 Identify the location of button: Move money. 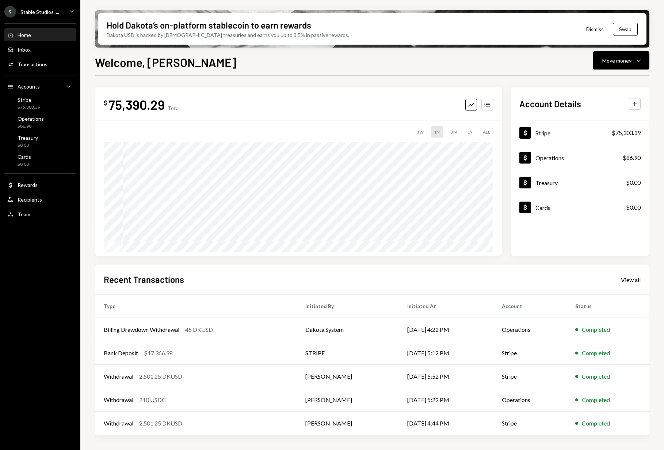
(622, 60).